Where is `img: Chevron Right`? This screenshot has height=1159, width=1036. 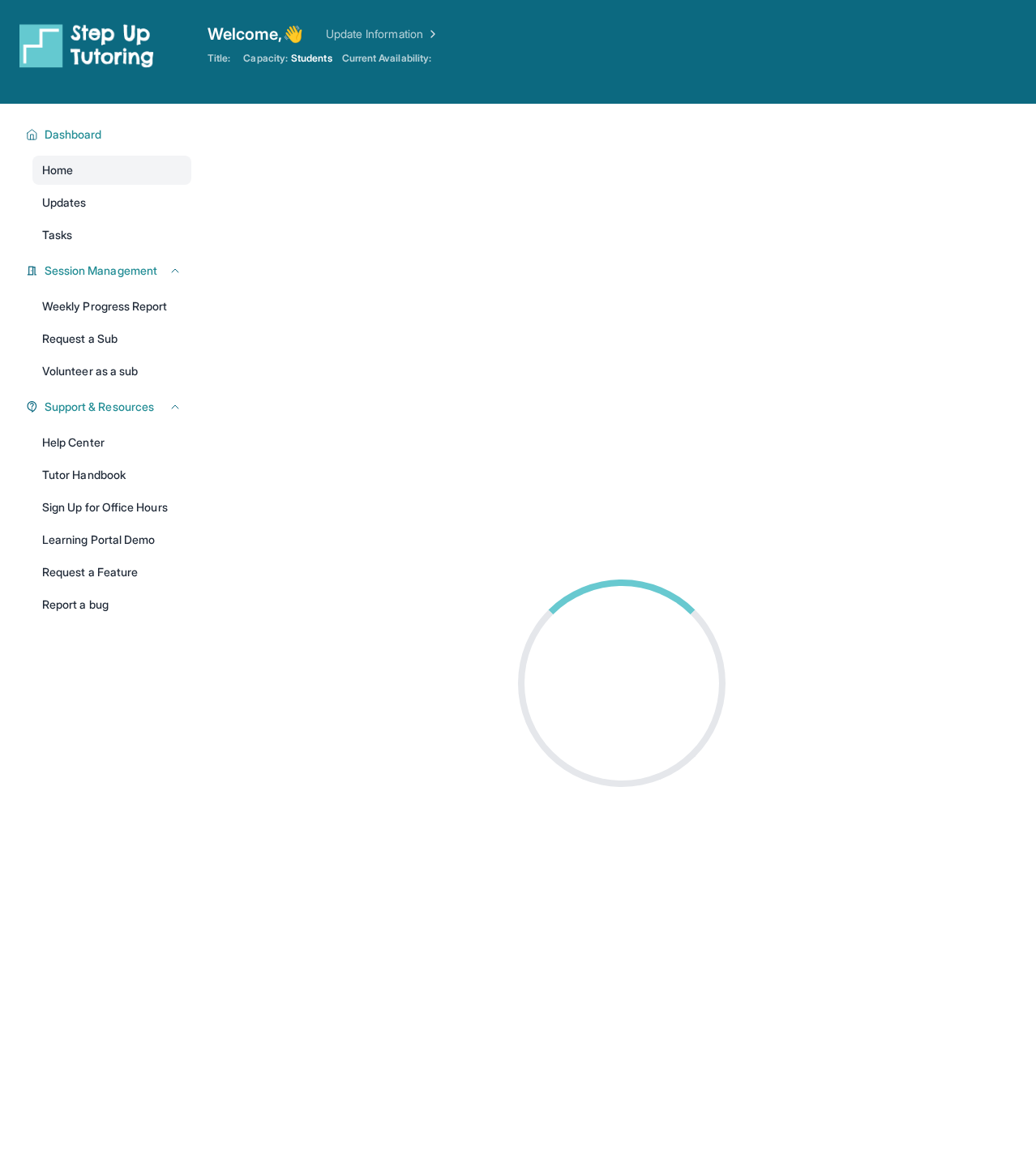
img: Chevron Right is located at coordinates (432, 34).